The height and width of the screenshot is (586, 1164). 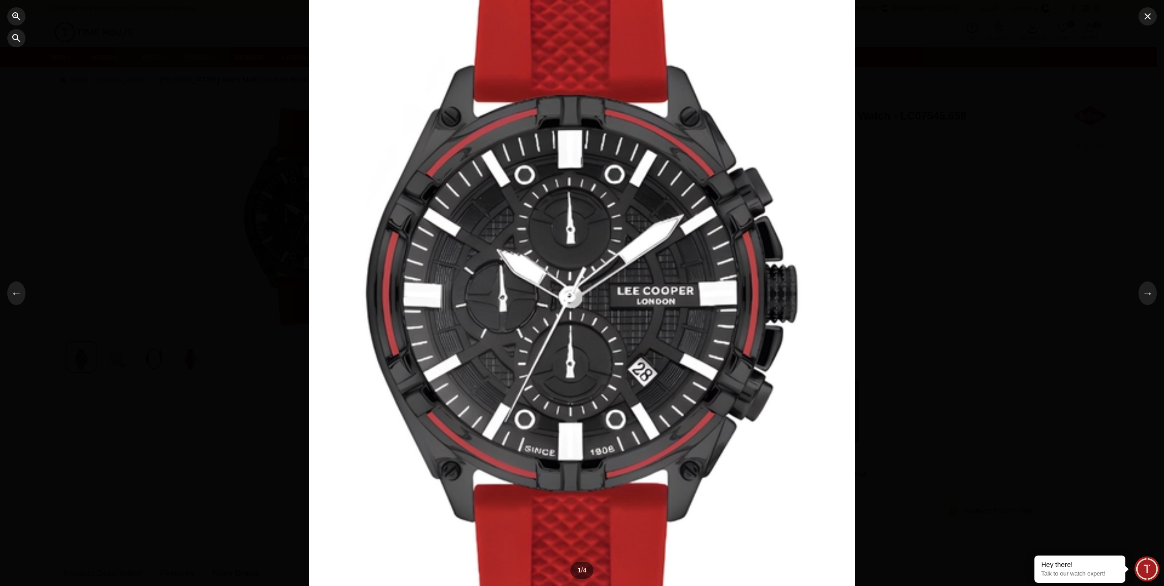 I want to click on div: 1 / 4, so click(x=581, y=570).